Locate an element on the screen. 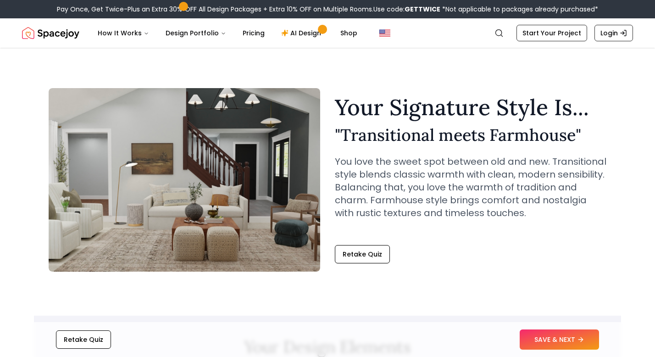 Image resolution: width=655 pixels, height=357 pixels. button: How It Works is located at coordinates (123, 33).